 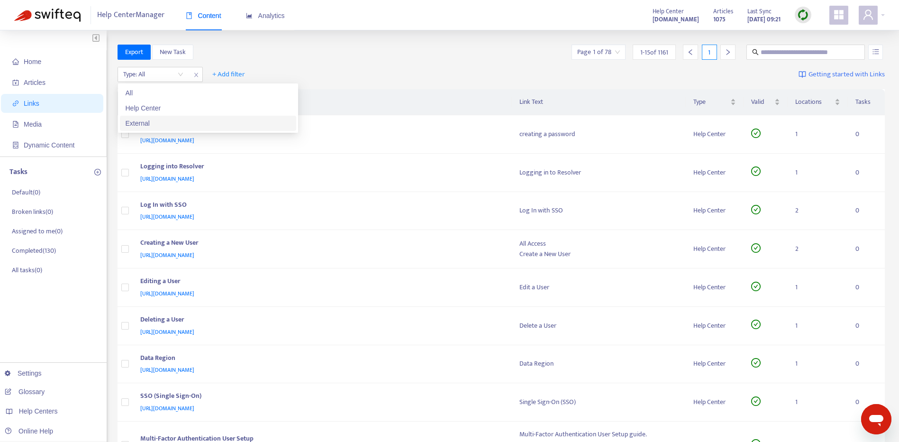 I want to click on span: Help Center, so click(x=668, y=11).